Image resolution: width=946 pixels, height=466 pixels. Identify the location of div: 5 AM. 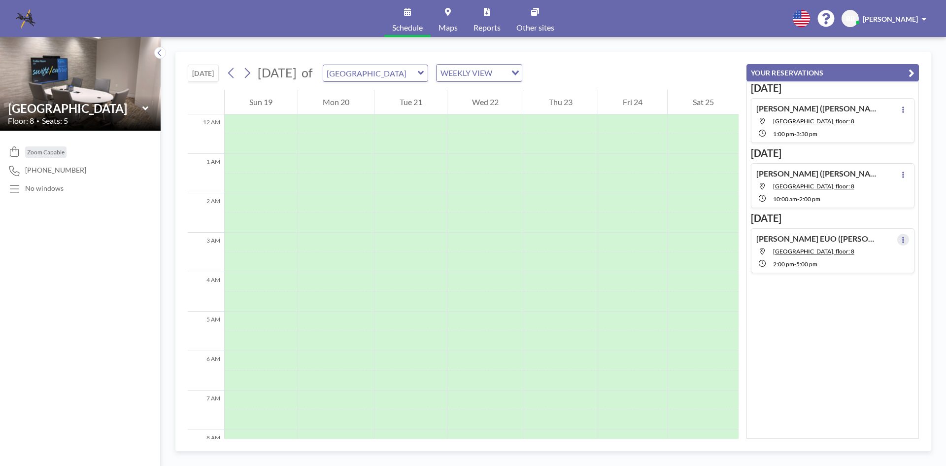
(206, 331).